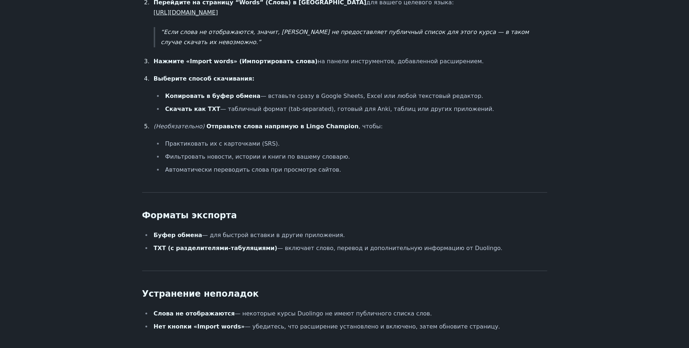 This screenshot has width=689, height=348. Describe the element at coordinates (178, 235) in the screenshot. I see `strong: Буфер обмена` at that location.